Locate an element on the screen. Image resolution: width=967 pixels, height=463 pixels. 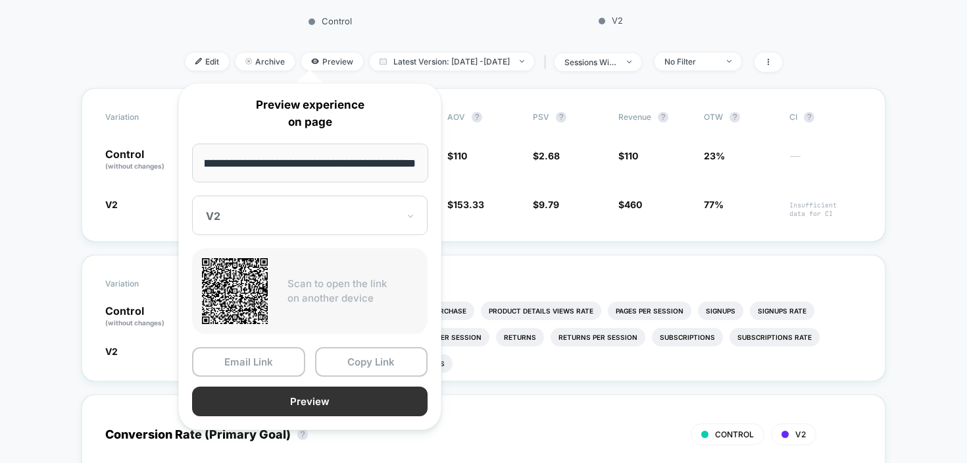
button: Copy Link is located at coordinates (372, 361).